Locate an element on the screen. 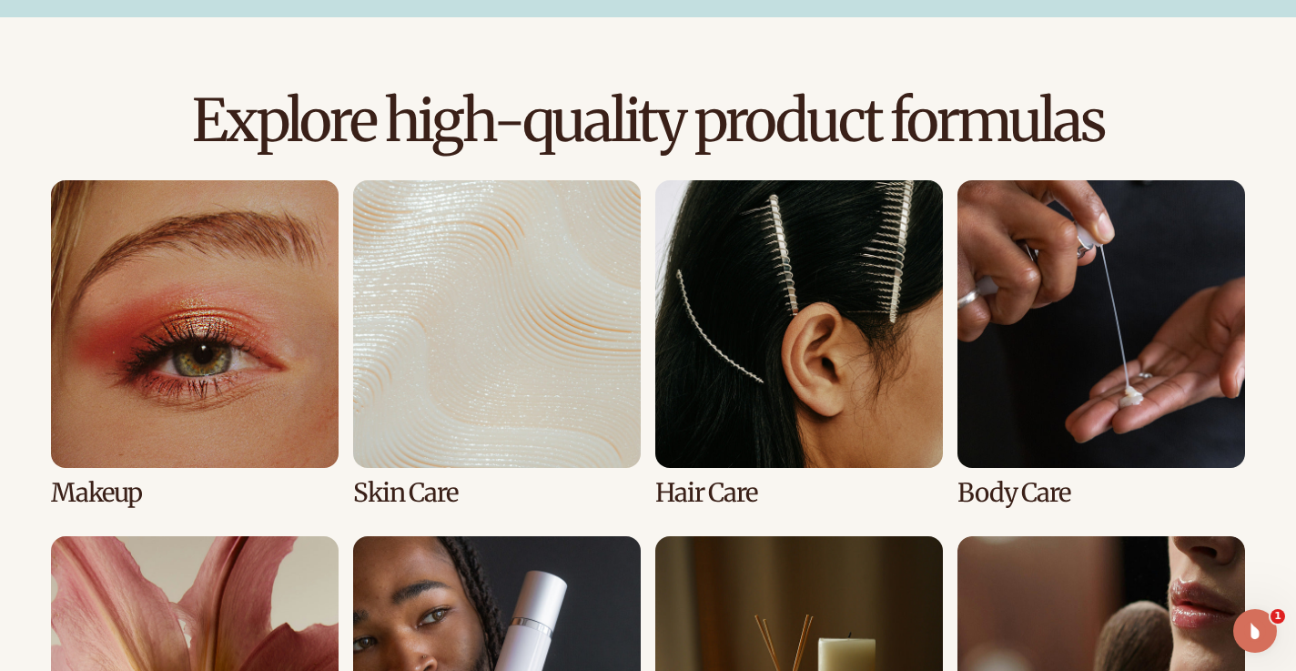 The image size is (1296, 671). h3: Skin Care is located at coordinates (497, 492).